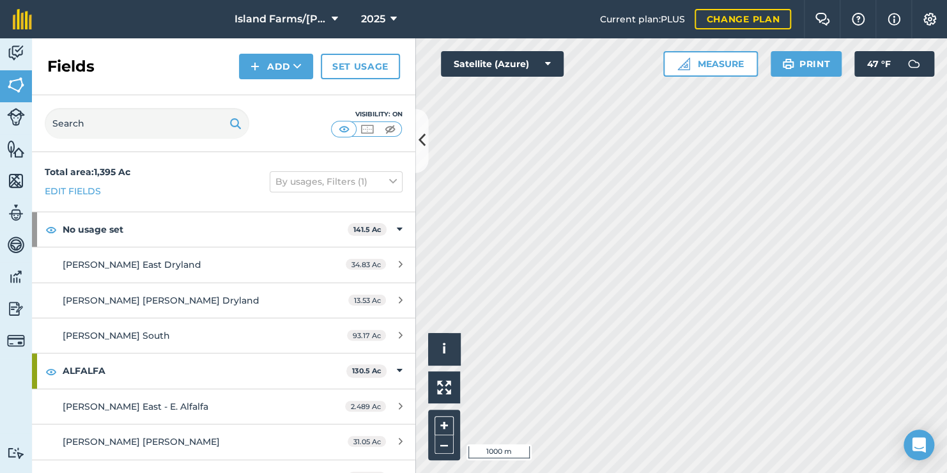  What do you see at coordinates (147, 123) in the screenshot?
I see `input: Search` at bounding box center [147, 123].